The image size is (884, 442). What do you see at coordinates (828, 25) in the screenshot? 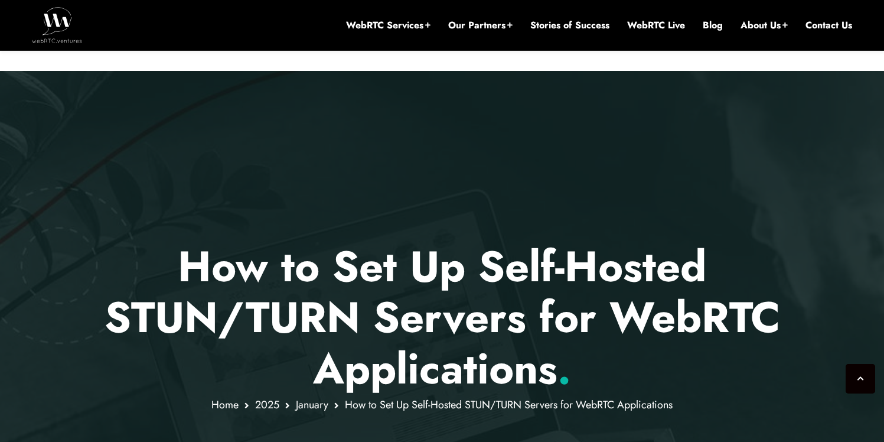
I see `a: Contact Us` at bounding box center [828, 25].